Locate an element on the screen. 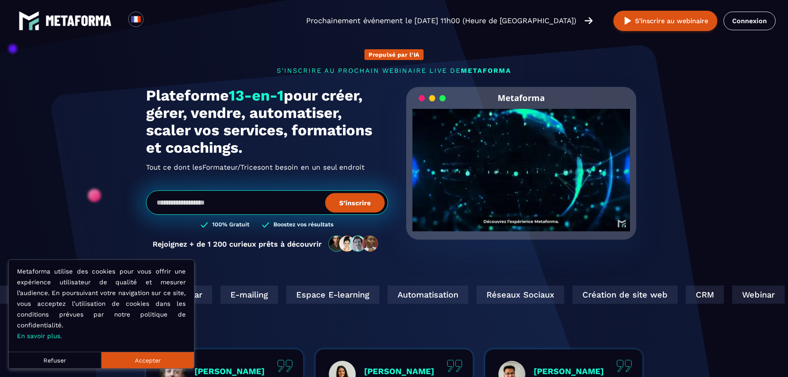 This screenshot has height=377, width=788. img: play is located at coordinates (627, 21).